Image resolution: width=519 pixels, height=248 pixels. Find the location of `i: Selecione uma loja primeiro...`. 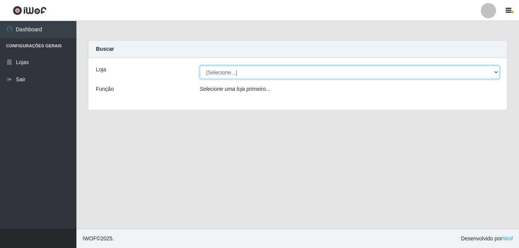

i: Selecione uma loja primeiro... is located at coordinates (235, 89).